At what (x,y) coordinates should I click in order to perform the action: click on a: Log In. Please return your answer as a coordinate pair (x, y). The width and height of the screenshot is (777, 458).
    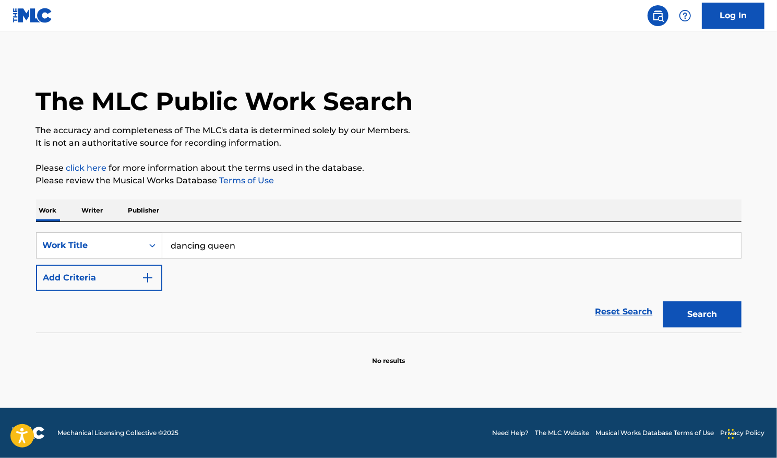
    Looking at the image, I should click on (733, 16).